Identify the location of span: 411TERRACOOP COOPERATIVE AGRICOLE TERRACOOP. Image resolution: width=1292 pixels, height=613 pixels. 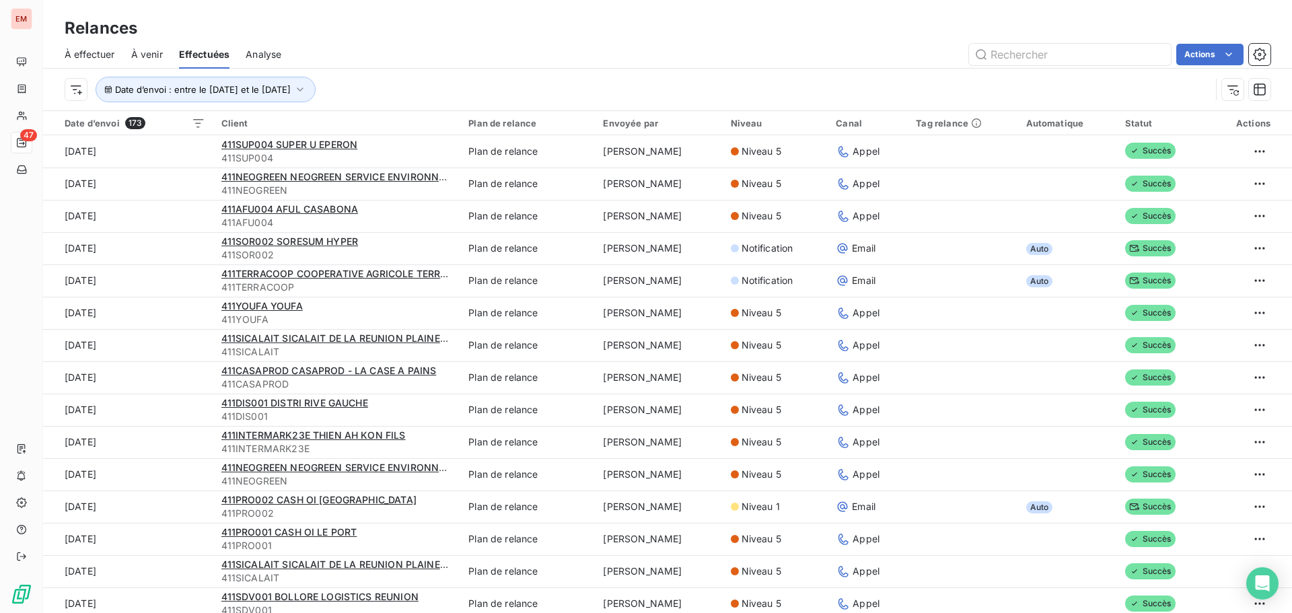
(348, 273).